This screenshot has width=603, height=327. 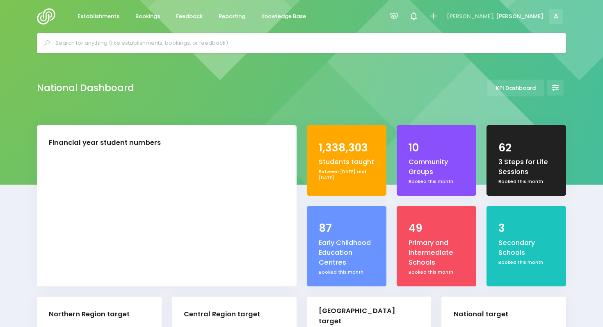 What do you see at coordinates (526, 167) in the screenshot?
I see `div: 3 Steps for Life Sessions` at bounding box center [526, 167].